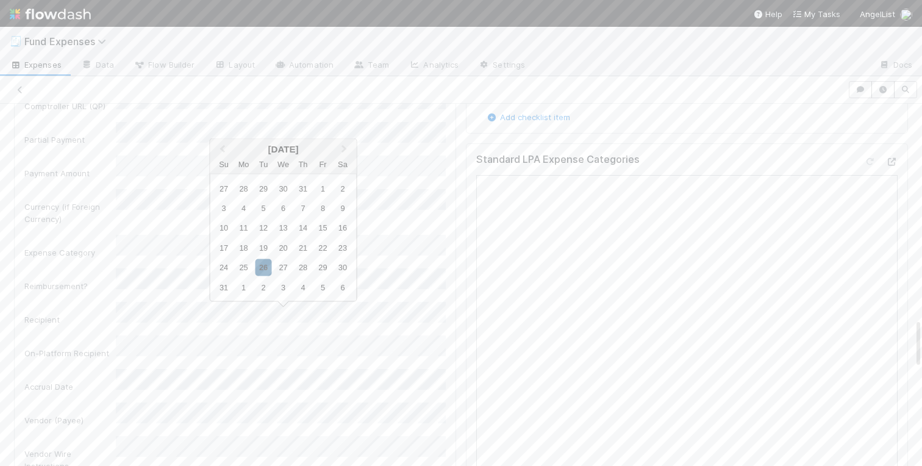 The image size is (922, 466). Describe the element at coordinates (68, 41) in the screenshot. I see `span: Fund Expenses` at that location.